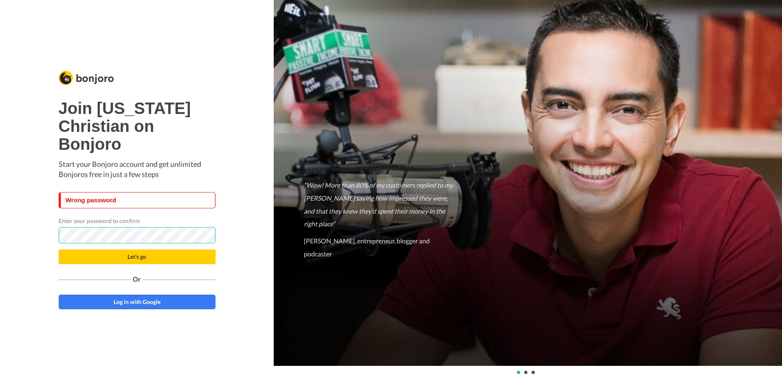  Describe the element at coordinates (137, 257) in the screenshot. I see `button: Let's go` at that location.